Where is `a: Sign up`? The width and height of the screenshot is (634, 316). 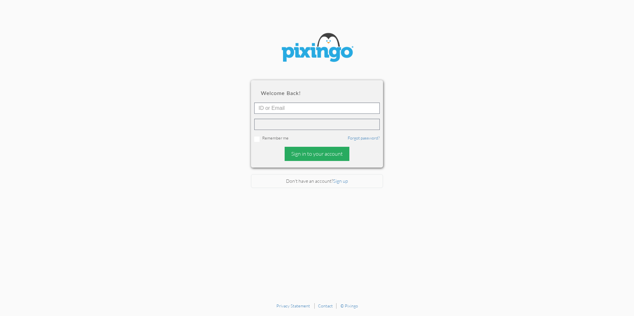
a: Sign up is located at coordinates (340, 181).